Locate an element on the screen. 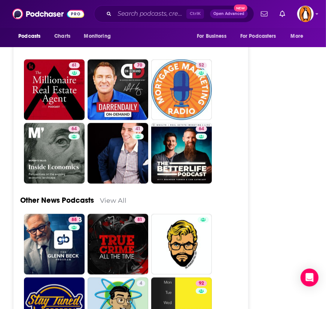 This screenshot has width=326, height=309. div: Search podcasts, credits, & more... is located at coordinates (174, 14).